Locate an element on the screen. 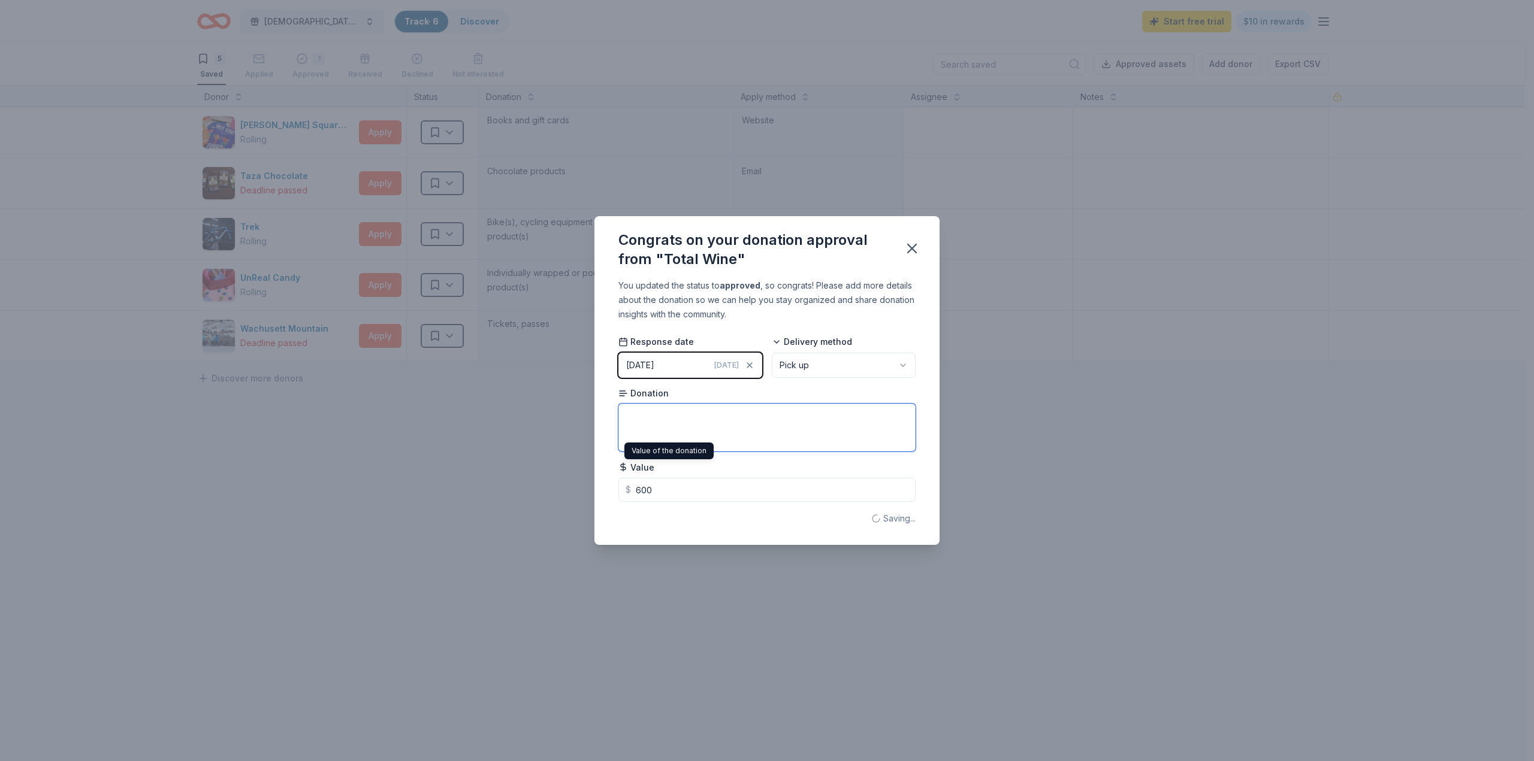 The height and width of the screenshot is (761, 1534). b: approved is located at coordinates (740, 285).